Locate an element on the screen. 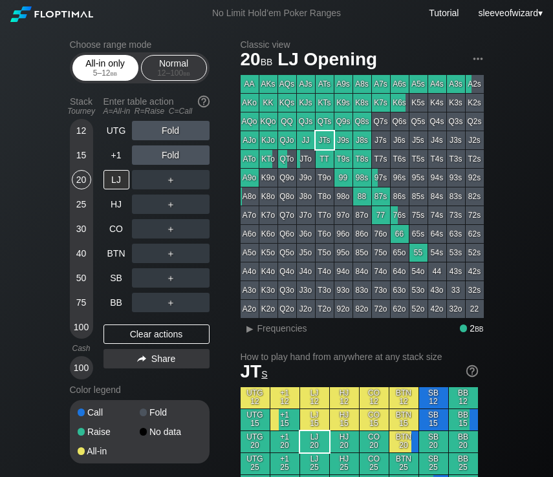  div: 65s is located at coordinates (419, 234).